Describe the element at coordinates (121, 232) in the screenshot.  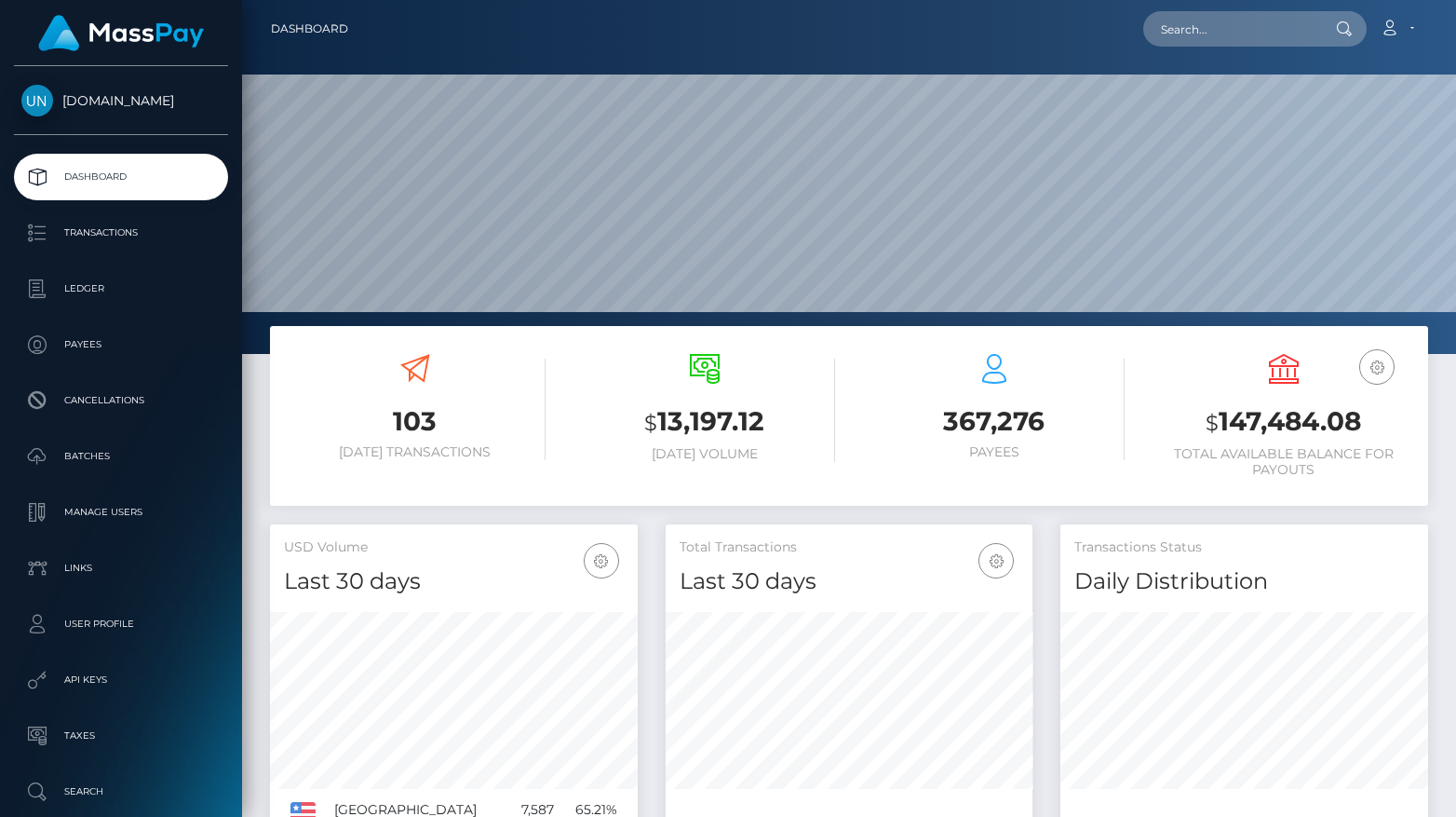
I see `a: Transactions` at that location.